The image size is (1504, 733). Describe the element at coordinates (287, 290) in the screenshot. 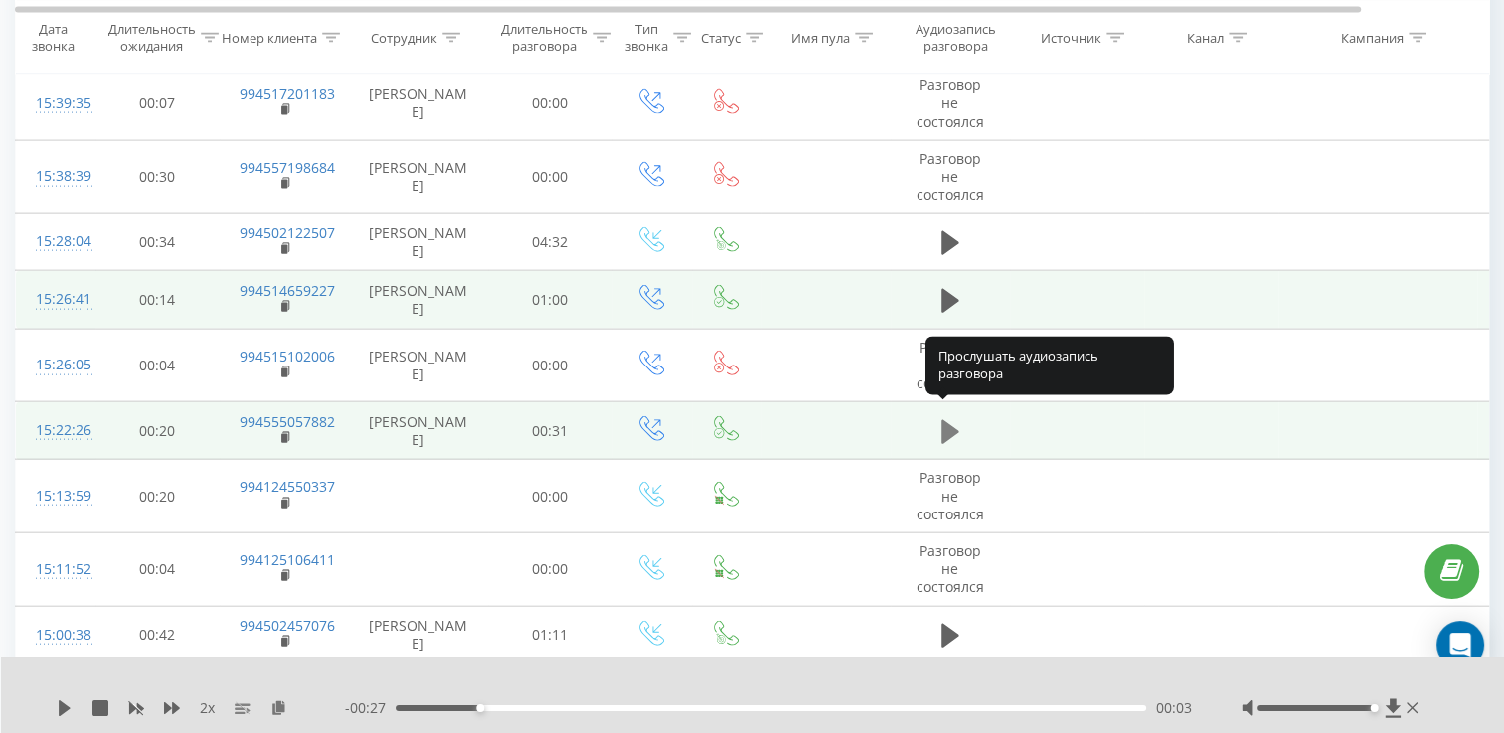

I see `a: 994514659227` at that location.